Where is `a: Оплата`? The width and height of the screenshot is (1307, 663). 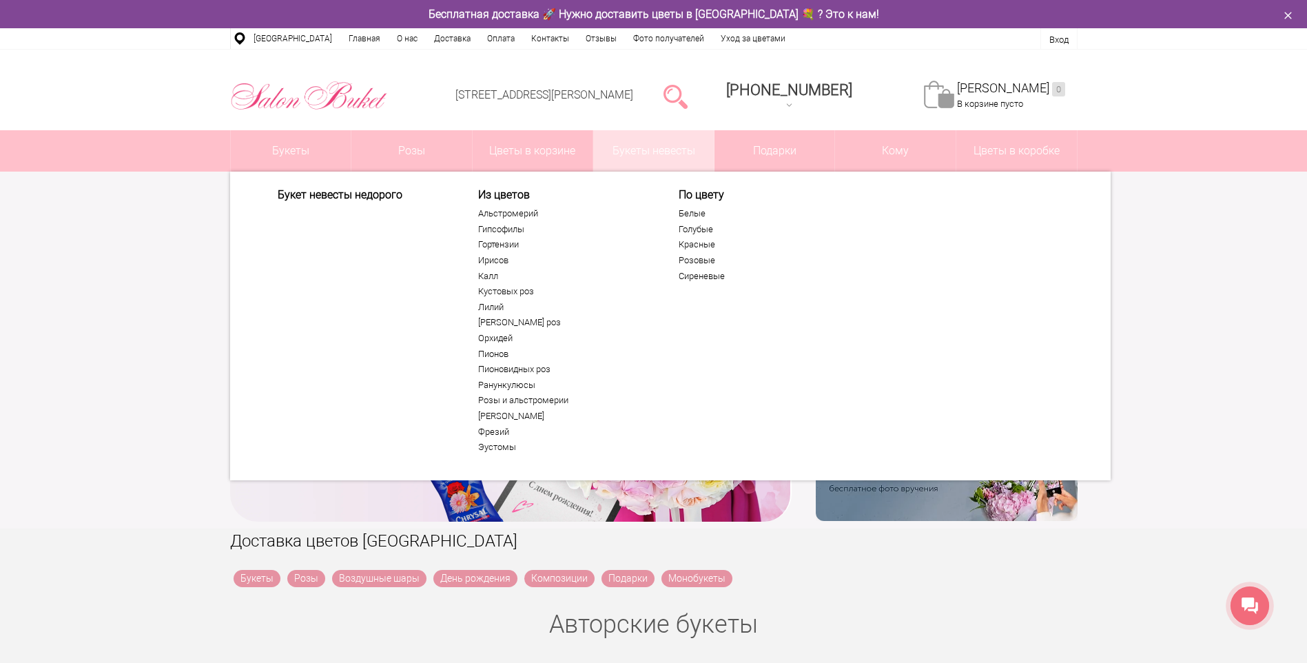 a: Оплата is located at coordinates (501, 39).